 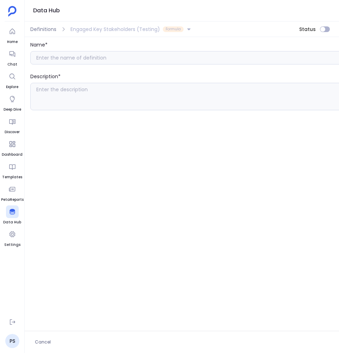 I want to click on span: Status, so click(x=308, y=29).